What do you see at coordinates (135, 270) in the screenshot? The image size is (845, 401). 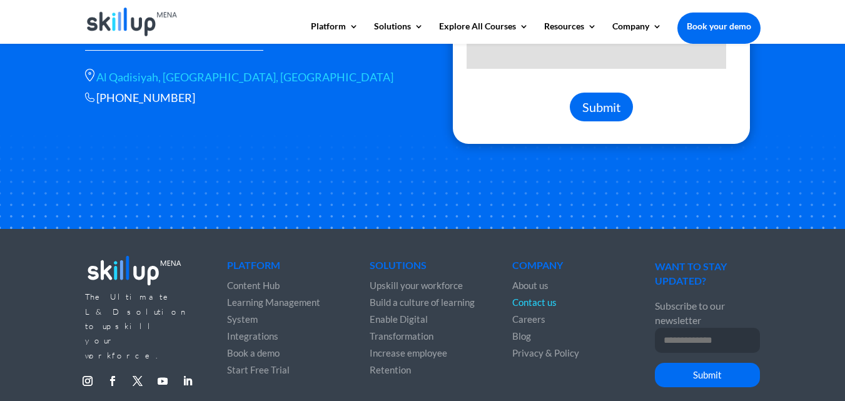 I see `img: footer_logo` at bounding box center [135, 270].